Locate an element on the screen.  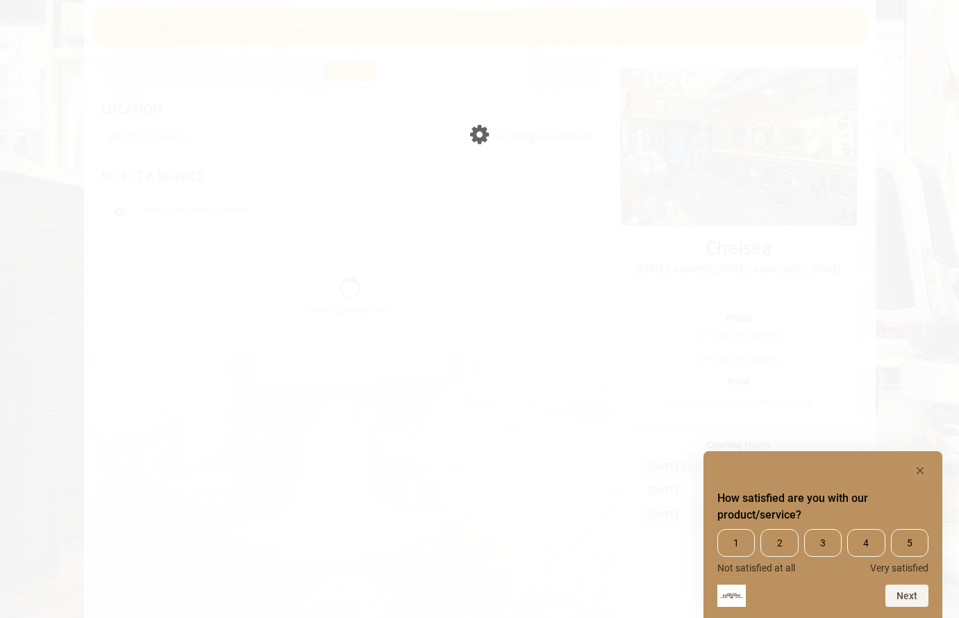
button: Next question is located at coordinates (907, 595).